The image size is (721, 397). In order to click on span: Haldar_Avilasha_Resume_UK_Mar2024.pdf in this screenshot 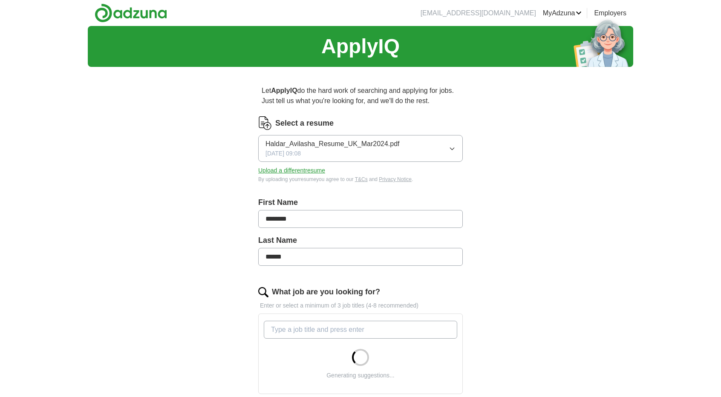, I will do `click(332, 144)`.